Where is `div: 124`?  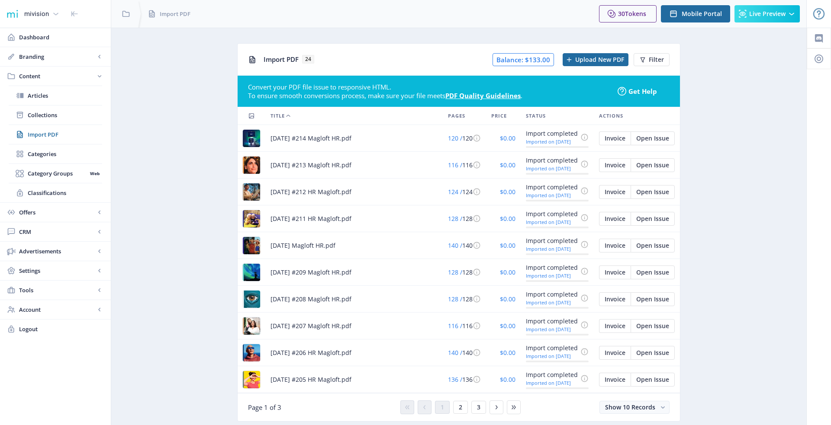 div: 124 is located at coordinates (464, 192).